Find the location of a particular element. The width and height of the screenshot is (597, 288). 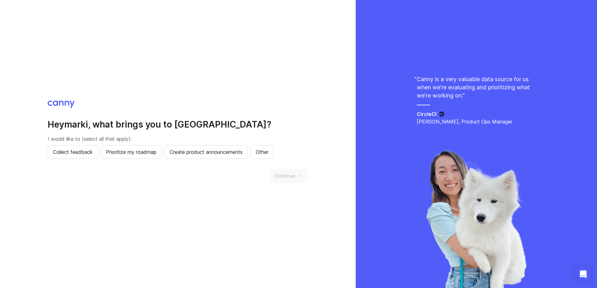

img: Canny logo is located at coordinates (61, 104).